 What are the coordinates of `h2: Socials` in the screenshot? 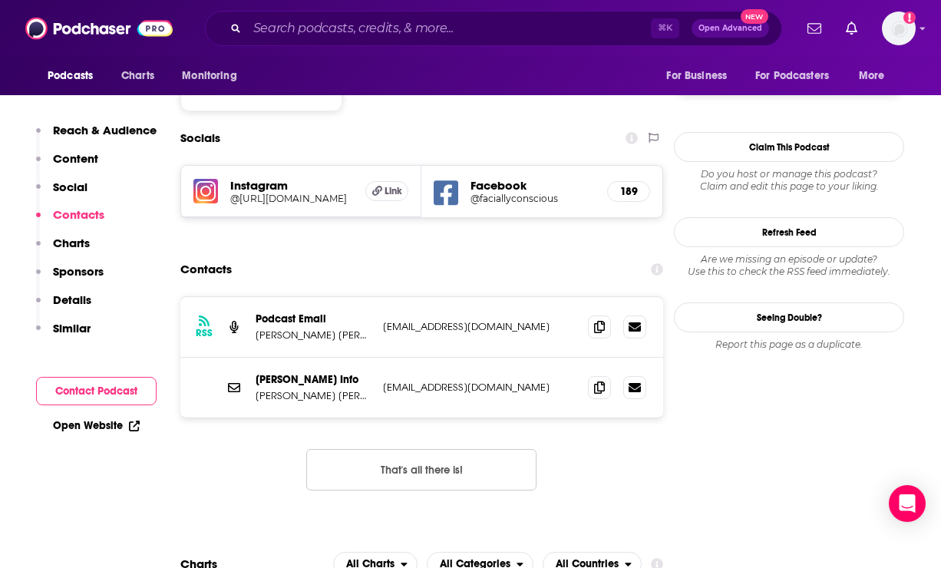 It's located at (200, 138).